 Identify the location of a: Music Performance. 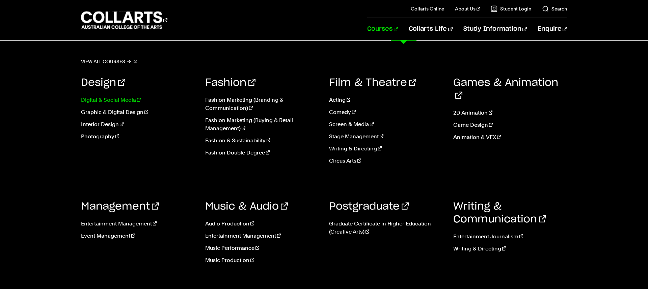
(262, 248).